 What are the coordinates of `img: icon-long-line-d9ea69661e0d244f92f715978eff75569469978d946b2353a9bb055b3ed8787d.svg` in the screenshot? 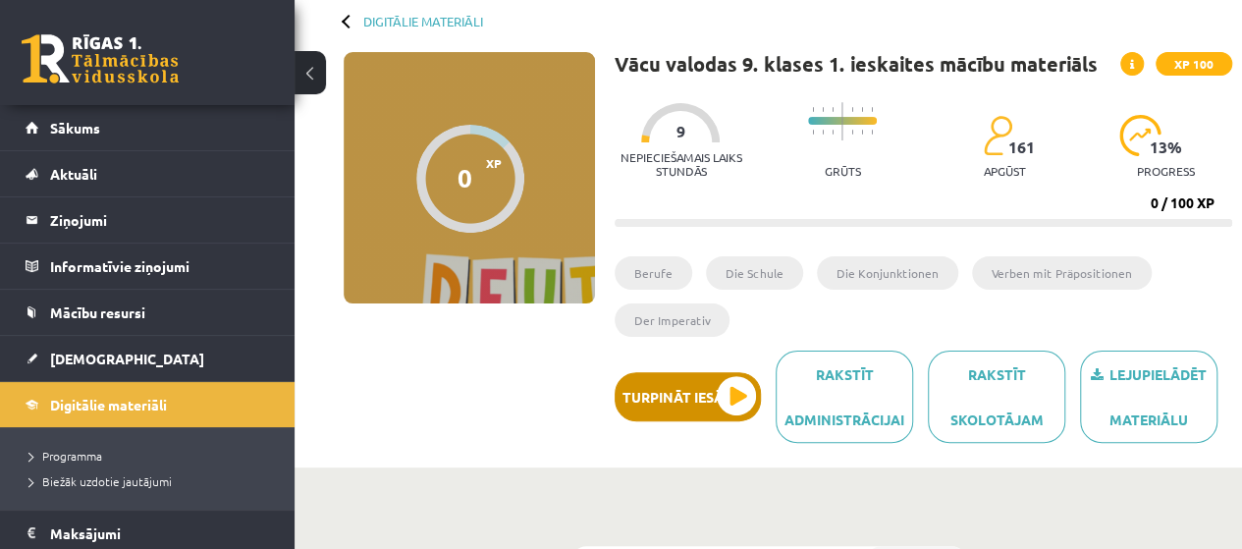 It's located at (843, 121).